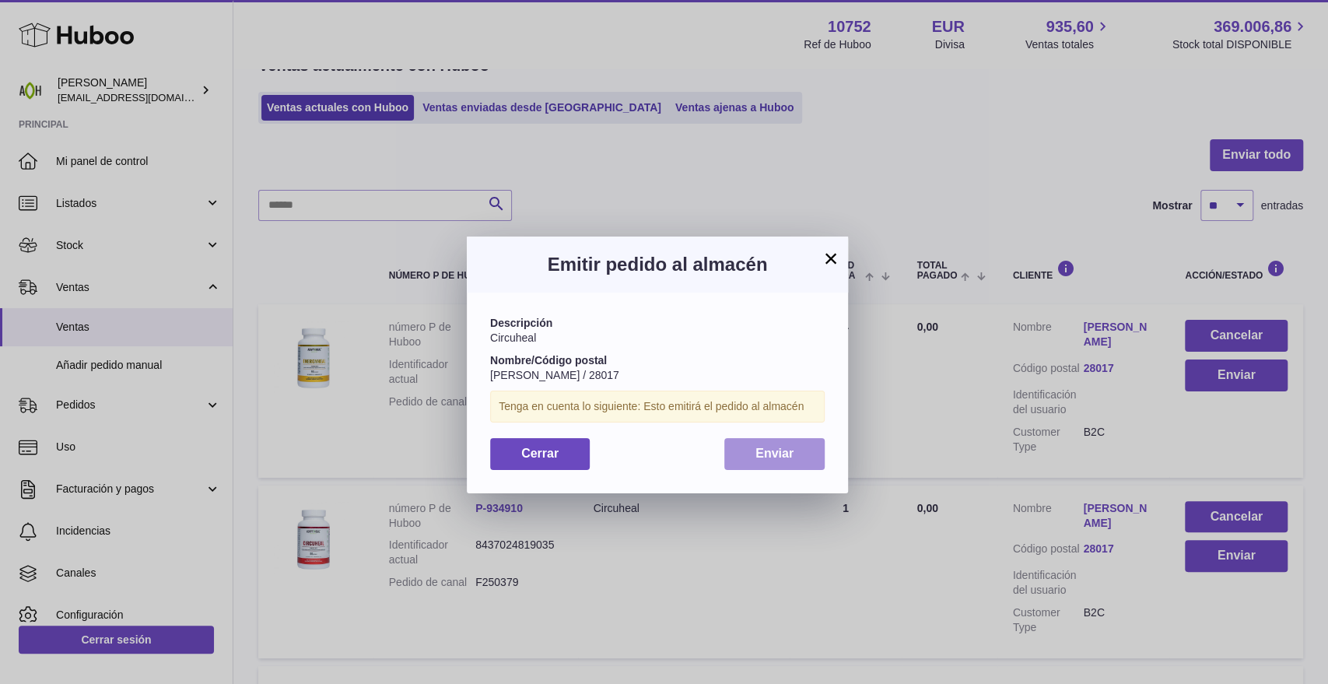 This screenshot has width=1328, height=684. Describe the element at coordinates (521, 323) in the screenshot. I see `strong: Descripción` at that location.